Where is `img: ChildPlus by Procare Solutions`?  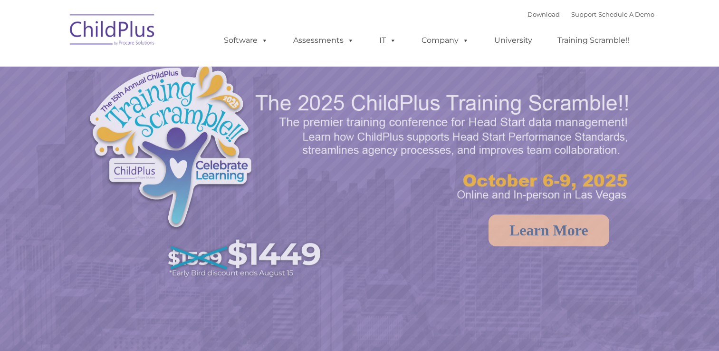
img: ChildPlus by Procare Solutions is located at coordinates (113, 31).